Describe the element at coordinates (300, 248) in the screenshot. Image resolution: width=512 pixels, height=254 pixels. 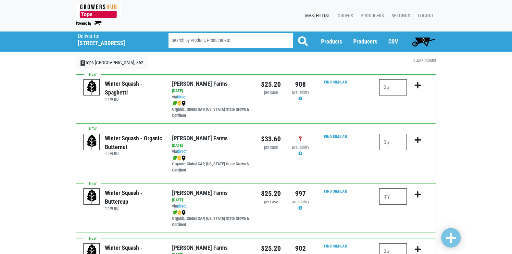
I see `div: 902` at that location.